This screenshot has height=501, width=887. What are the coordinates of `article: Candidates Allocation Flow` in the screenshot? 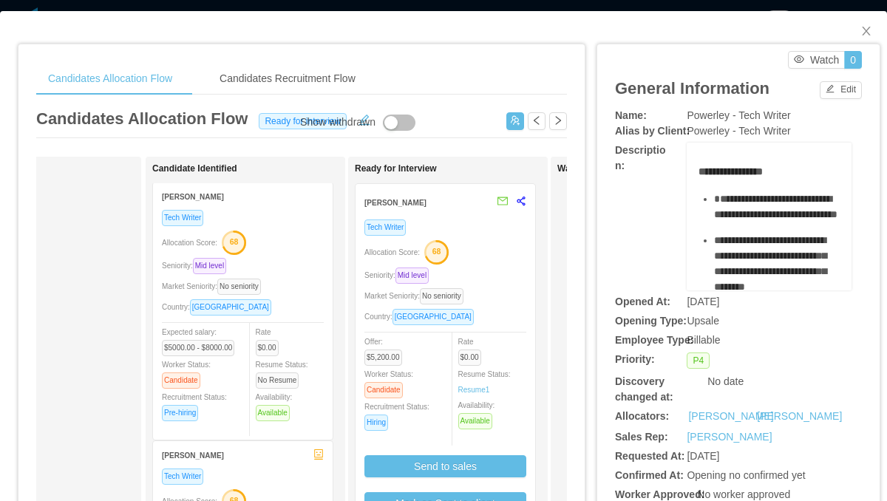 It's located at (142, 118).